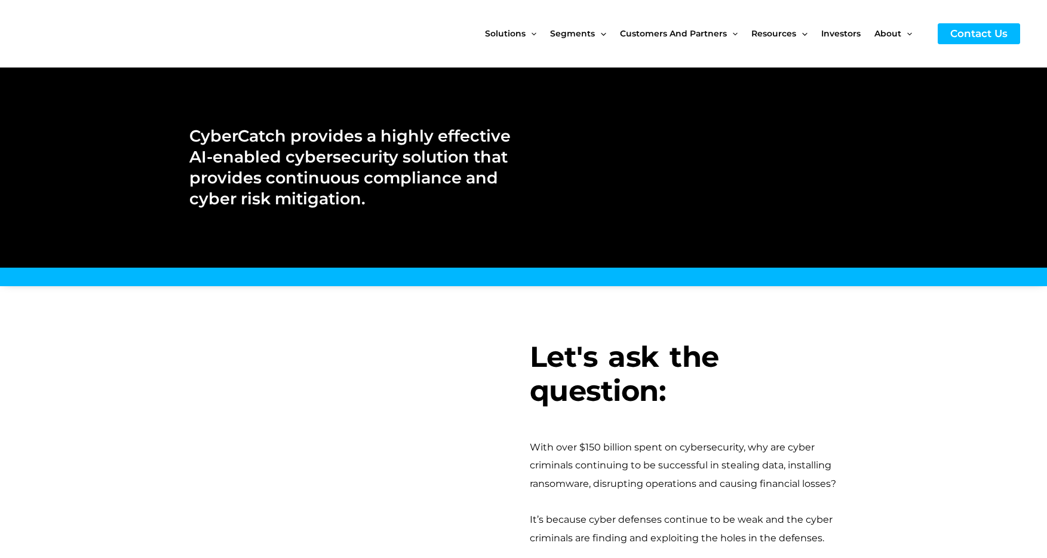 This screenshot has height=558, width=1047. What do you see at coordinates (694, 374) in the screenshot?
I see `h3: Let's ask the question:` at bounding box center [694, 374].